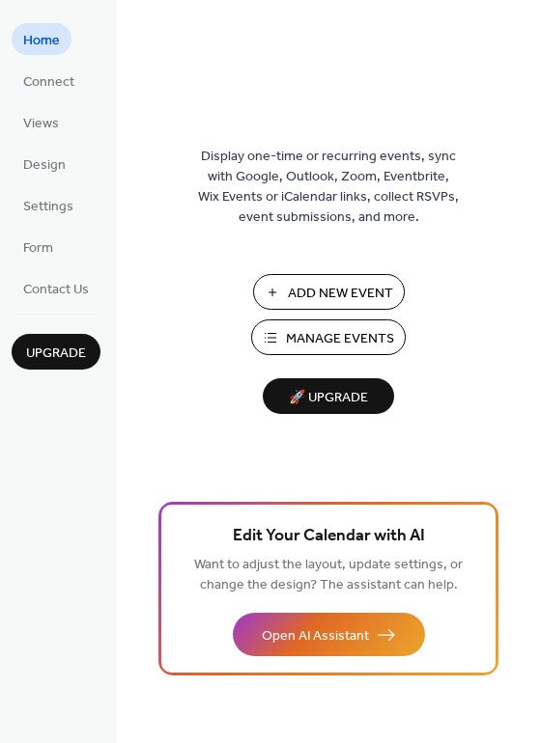  What do you see at coordinates (56, 290) in the screenshot?
I see `span: Contact Us` at bounding box center [56, 290].